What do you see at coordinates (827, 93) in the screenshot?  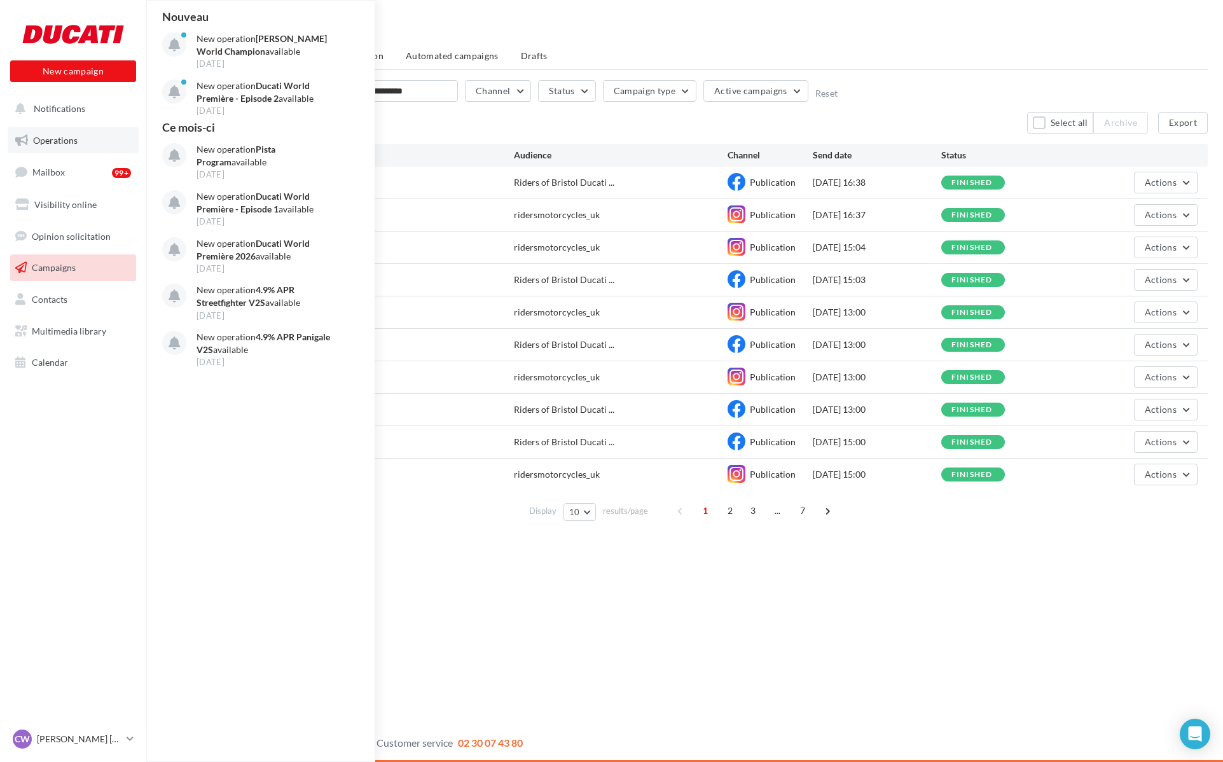 I see `button: Reset` at bounding box center [827, 93].